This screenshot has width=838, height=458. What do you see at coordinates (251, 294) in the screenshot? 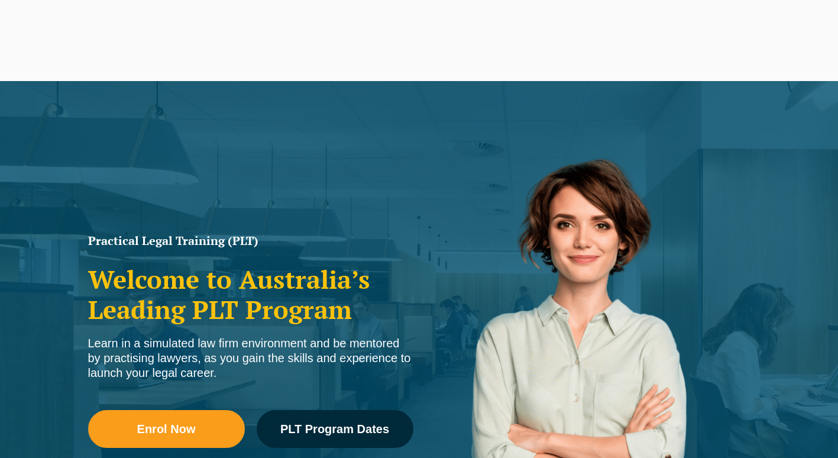
I see `h2: Welcome to Australia’s Leading PLT Program` at bounding box center [251, 294].